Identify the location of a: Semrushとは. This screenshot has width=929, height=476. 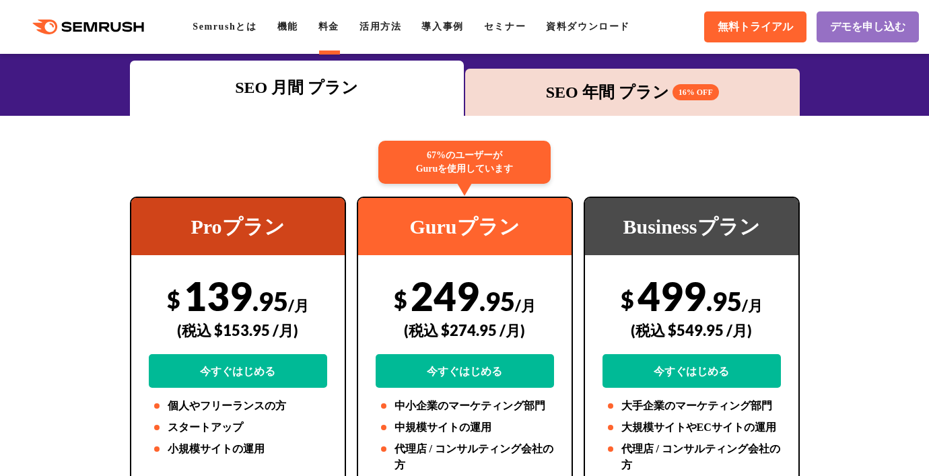
(224, 26).